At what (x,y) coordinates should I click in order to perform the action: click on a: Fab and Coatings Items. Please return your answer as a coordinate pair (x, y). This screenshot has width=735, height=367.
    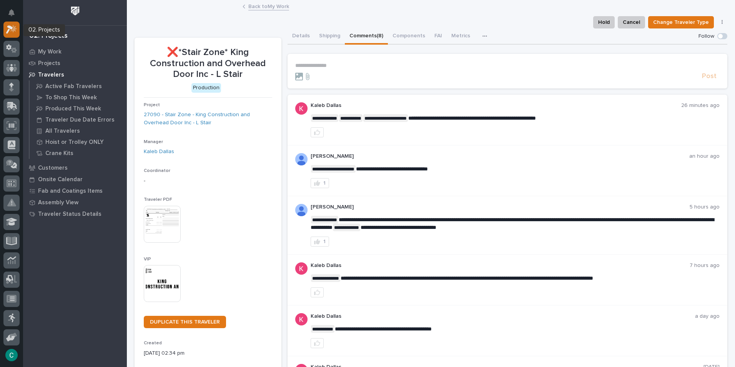
    Looking at the image, I should click on (75, 191).